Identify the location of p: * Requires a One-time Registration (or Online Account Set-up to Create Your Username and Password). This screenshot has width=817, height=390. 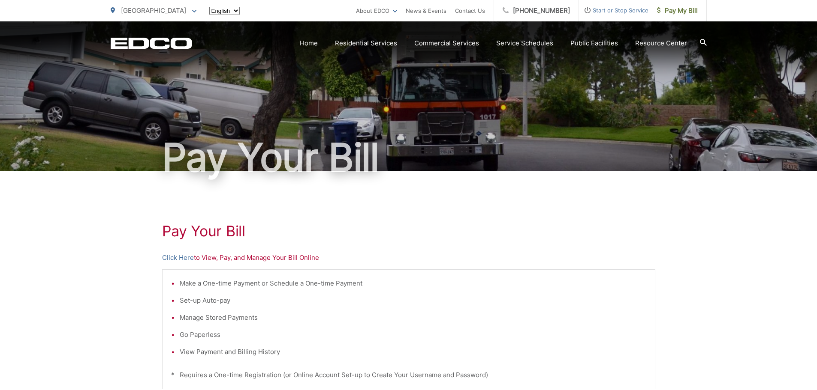
(408, 375).